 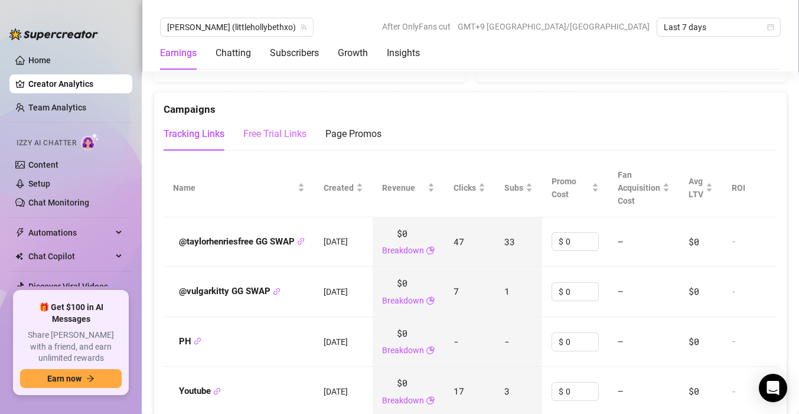 What do you see at coordinates (200, 391) in the screenshot?
I see `strong: Youtube` at bounding box center [200, 391].